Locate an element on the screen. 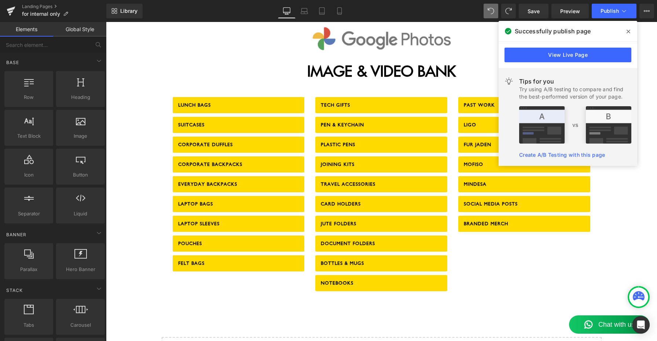 The height and width of the screenshot is (341, 657). span: Stack is located at coordinates (14, 290).